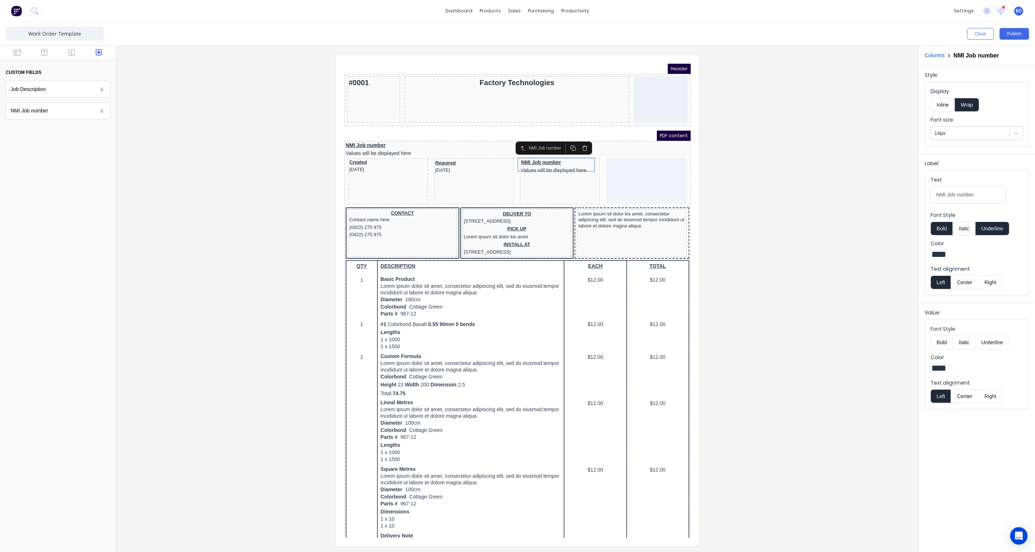 The image size is (1035, 552). I want to click on label: Display, so click(976, 91).